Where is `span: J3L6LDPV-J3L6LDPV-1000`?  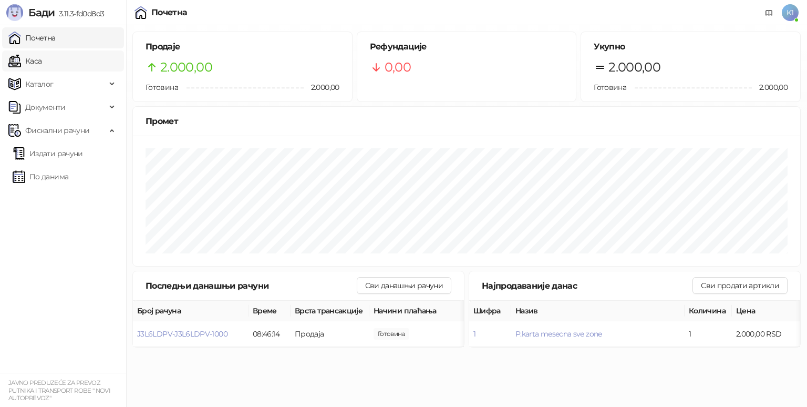 span: J3L6LDPV-J3L6LDPV-1000 is located at coordinates (182, 334).